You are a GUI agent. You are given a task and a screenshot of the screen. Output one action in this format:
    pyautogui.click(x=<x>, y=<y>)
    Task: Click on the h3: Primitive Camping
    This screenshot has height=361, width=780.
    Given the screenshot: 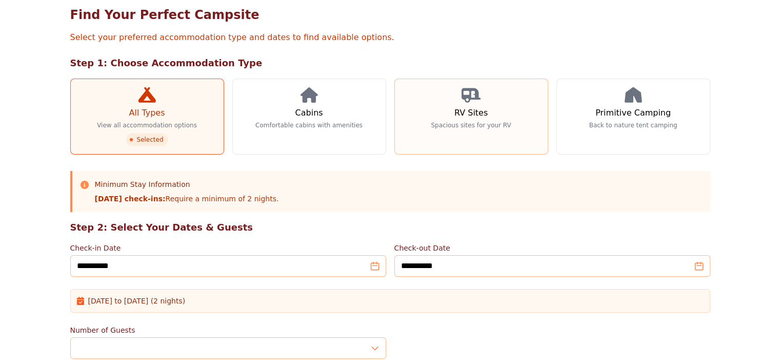 What is the action you would take?
    pyautogui.click(x=633, y=113)
    